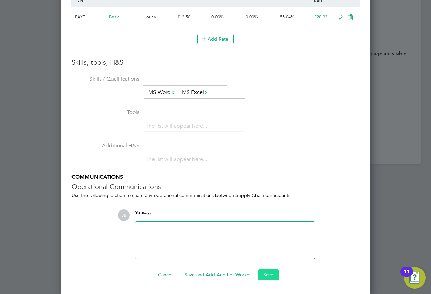 This screenshot has height=294, width=431. Describe the element at coordinates (105, 79) in the screenshot. I see `label: Skills / Qualifications` at that location.